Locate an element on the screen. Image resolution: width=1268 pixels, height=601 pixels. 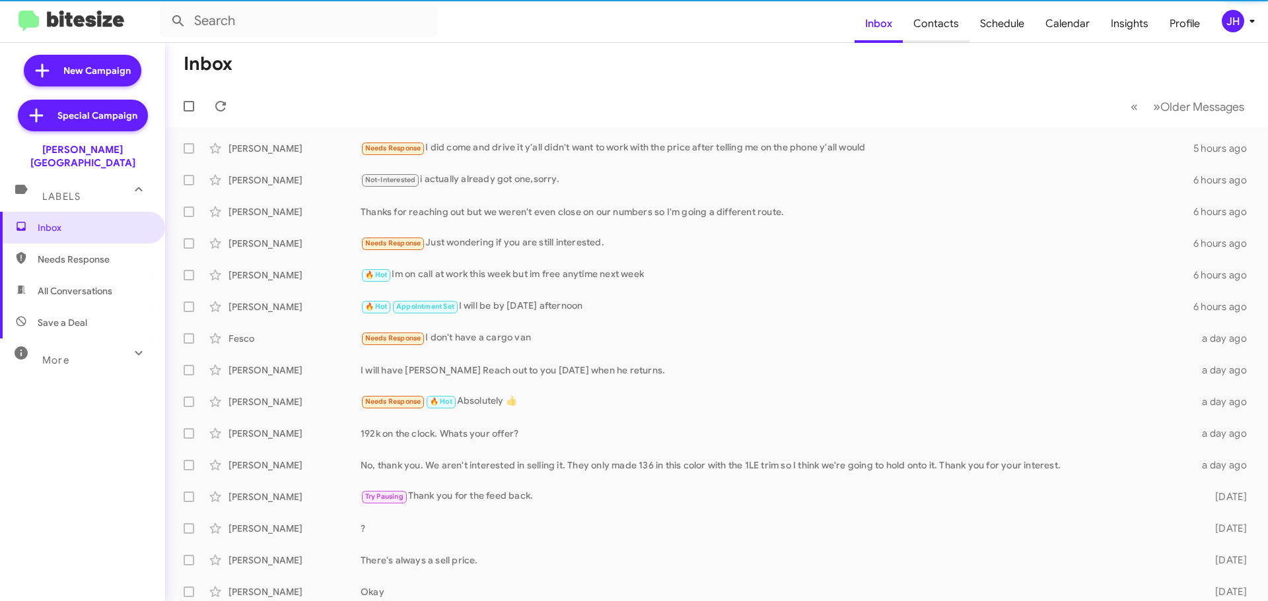
span: All Conversations is located at coordinates (75, 291).